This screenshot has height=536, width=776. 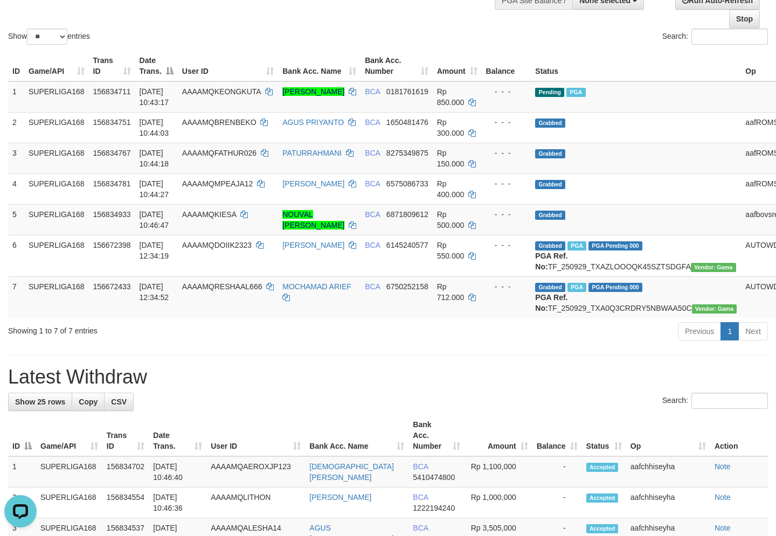 I want to click on td: 4, so click(x=16, y=189).